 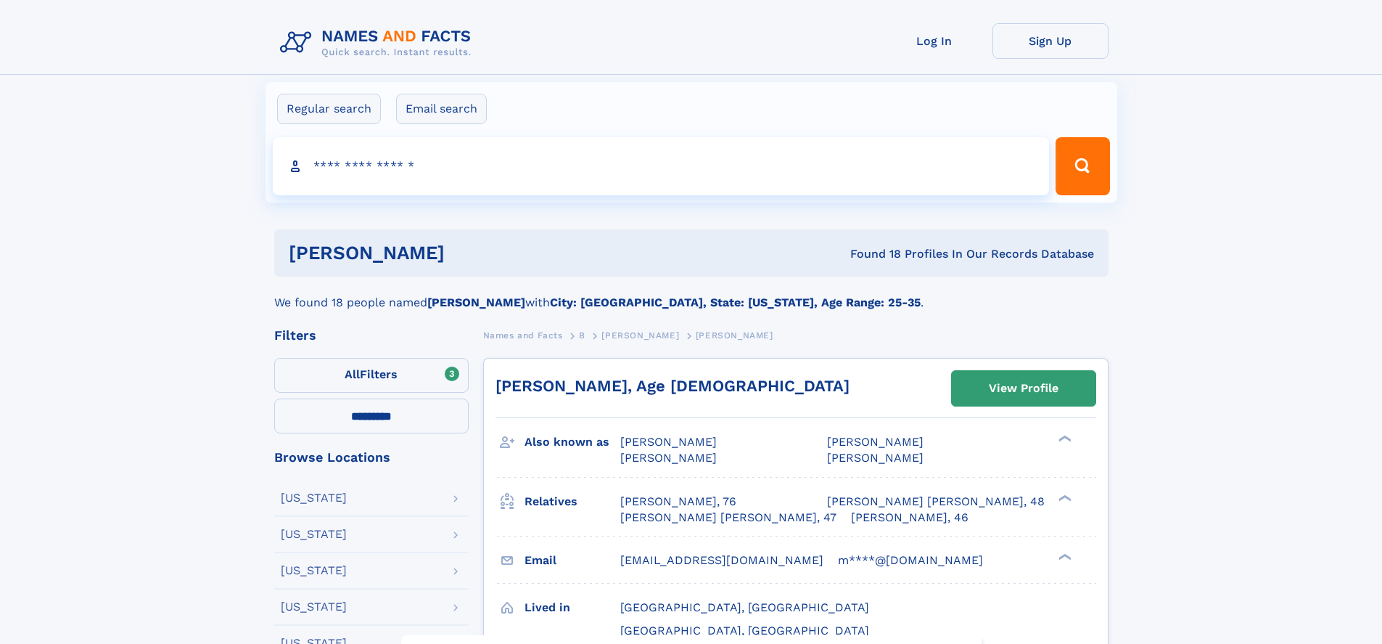 I want to click on h3: Relatives, so click(x=572, y=501).